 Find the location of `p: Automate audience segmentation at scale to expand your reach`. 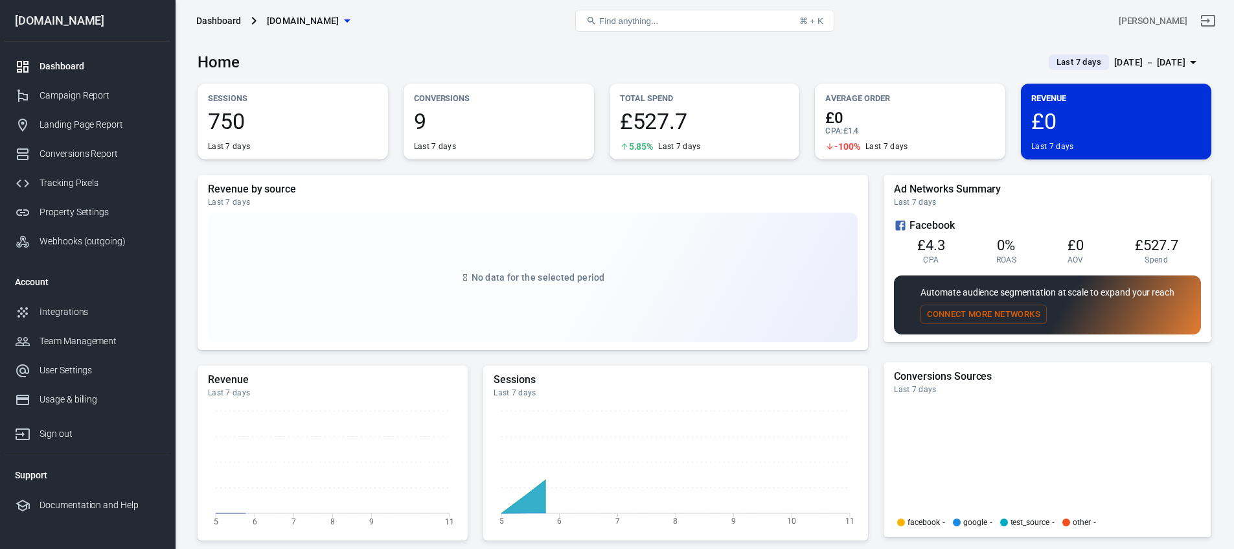

p: Automate audience segmentation at scale to expand your reach is located at coordinates (1048, 292).